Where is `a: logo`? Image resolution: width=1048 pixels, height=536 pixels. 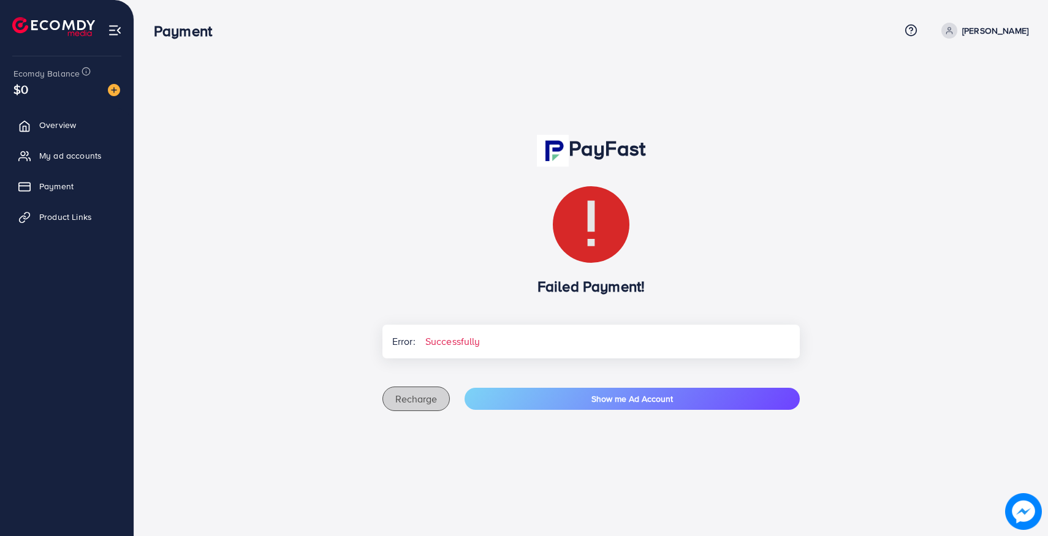
a: logo is located at coordinates (53, 26).